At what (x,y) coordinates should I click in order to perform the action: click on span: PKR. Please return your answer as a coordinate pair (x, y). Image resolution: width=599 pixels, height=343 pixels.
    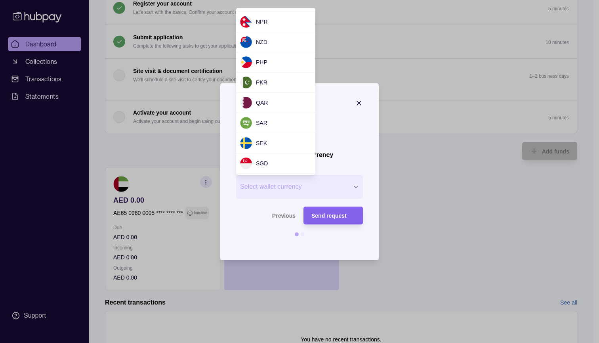
    Looking at the image, I should click on (261, 82).